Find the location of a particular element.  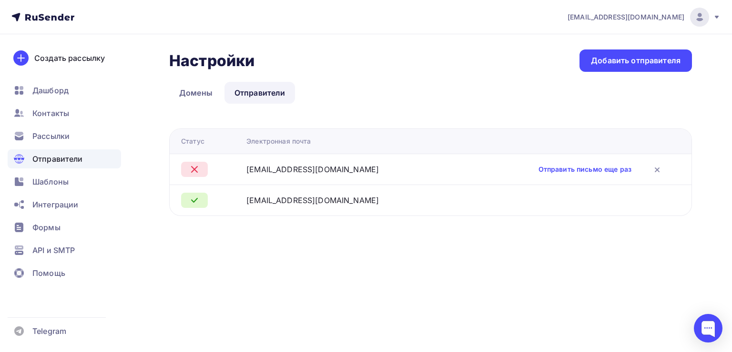

span: Шаблоны is located at coordinates (50, 182).